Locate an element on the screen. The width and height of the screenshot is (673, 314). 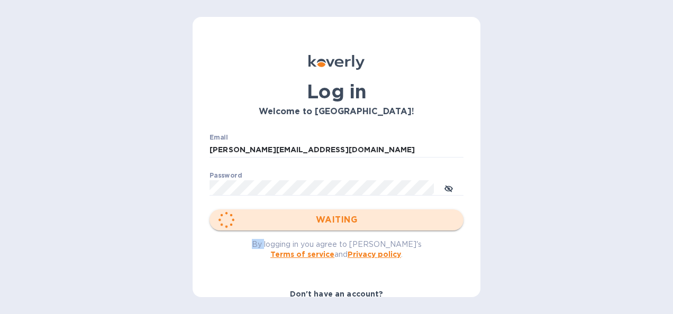
b: Privacy policy is located at coordinates (374, 254).